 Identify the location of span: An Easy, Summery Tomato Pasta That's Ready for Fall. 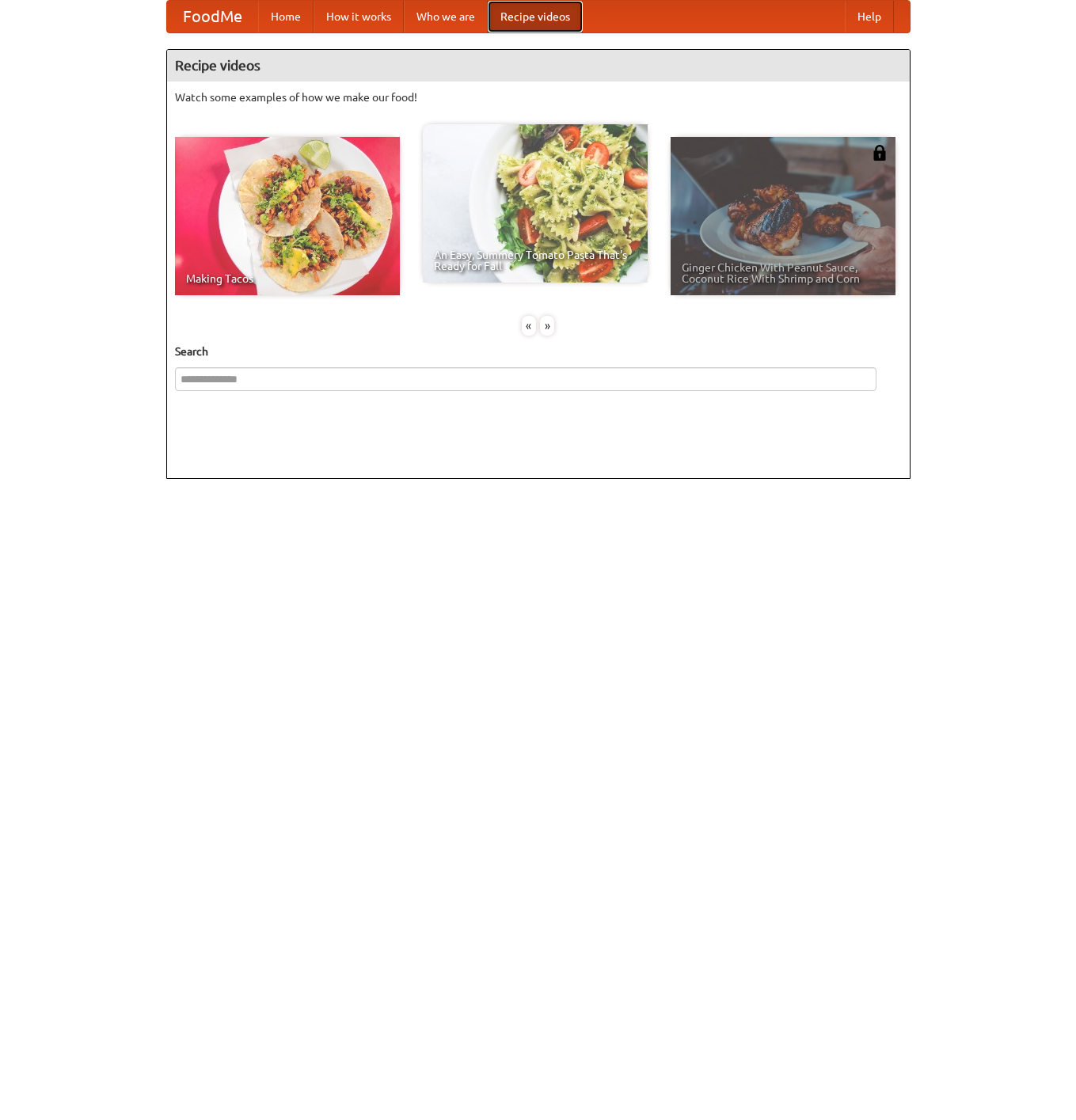
(536, 261).